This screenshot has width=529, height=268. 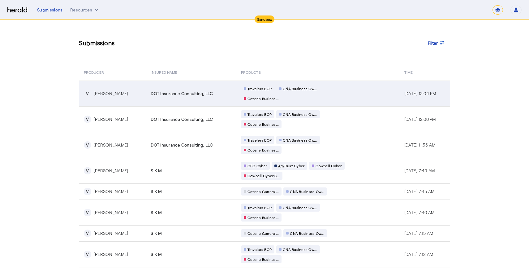 I want to click on img: Herald Logo, so click(x=17, y=10).